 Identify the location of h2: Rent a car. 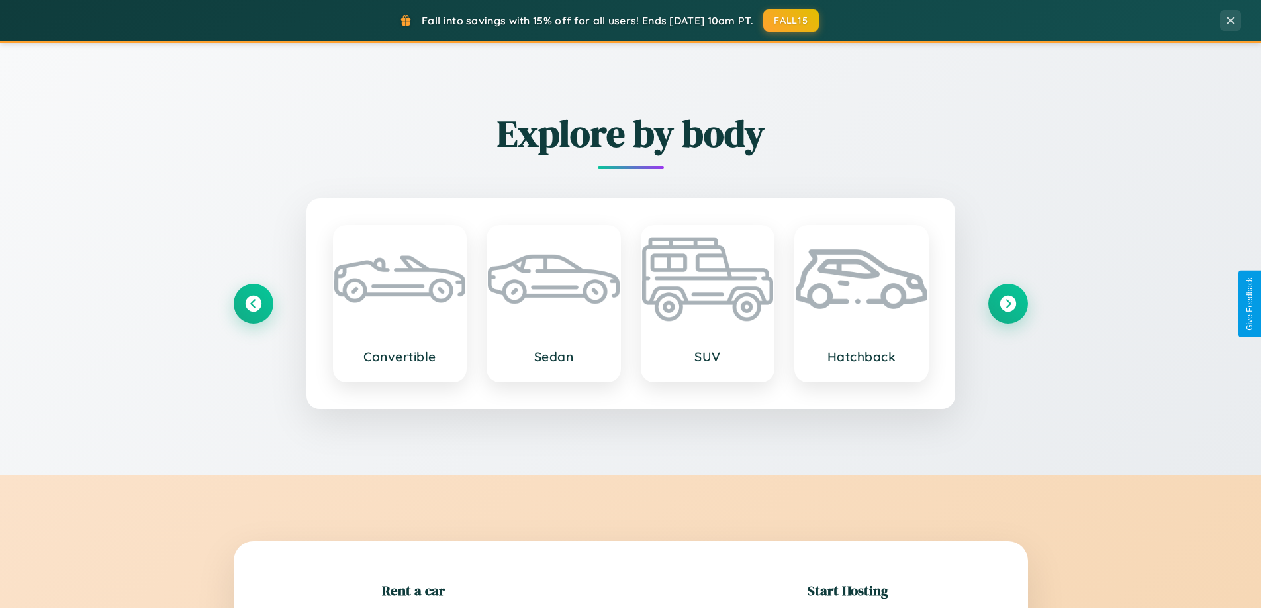
(413, 590).